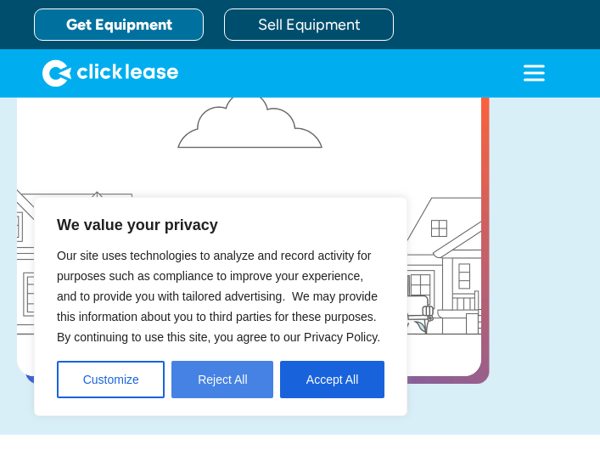 The height and width of the screenshot is (450, 600). Describe the element at coordinates (218, 296) in the screenshot. I see `span: Our site uses technologies to analyze and record activity for purposes such as compliance to impr...` at that location.